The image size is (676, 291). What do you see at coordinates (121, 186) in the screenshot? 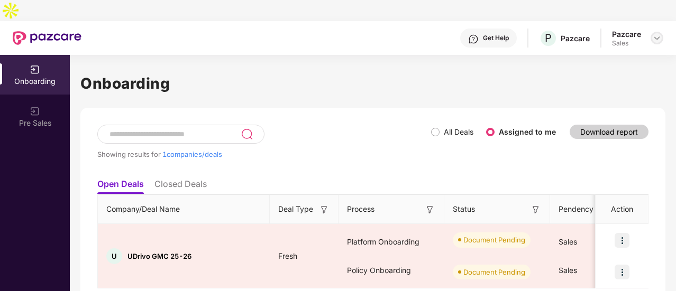
I see `li: Open Deals` at bounding box center [121, 186].